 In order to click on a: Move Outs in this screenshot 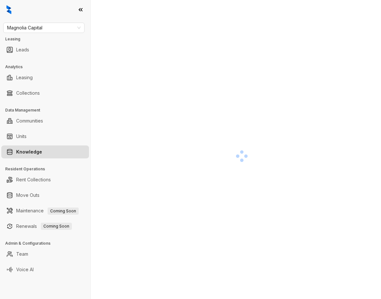, I will do `click(28, 195)`.